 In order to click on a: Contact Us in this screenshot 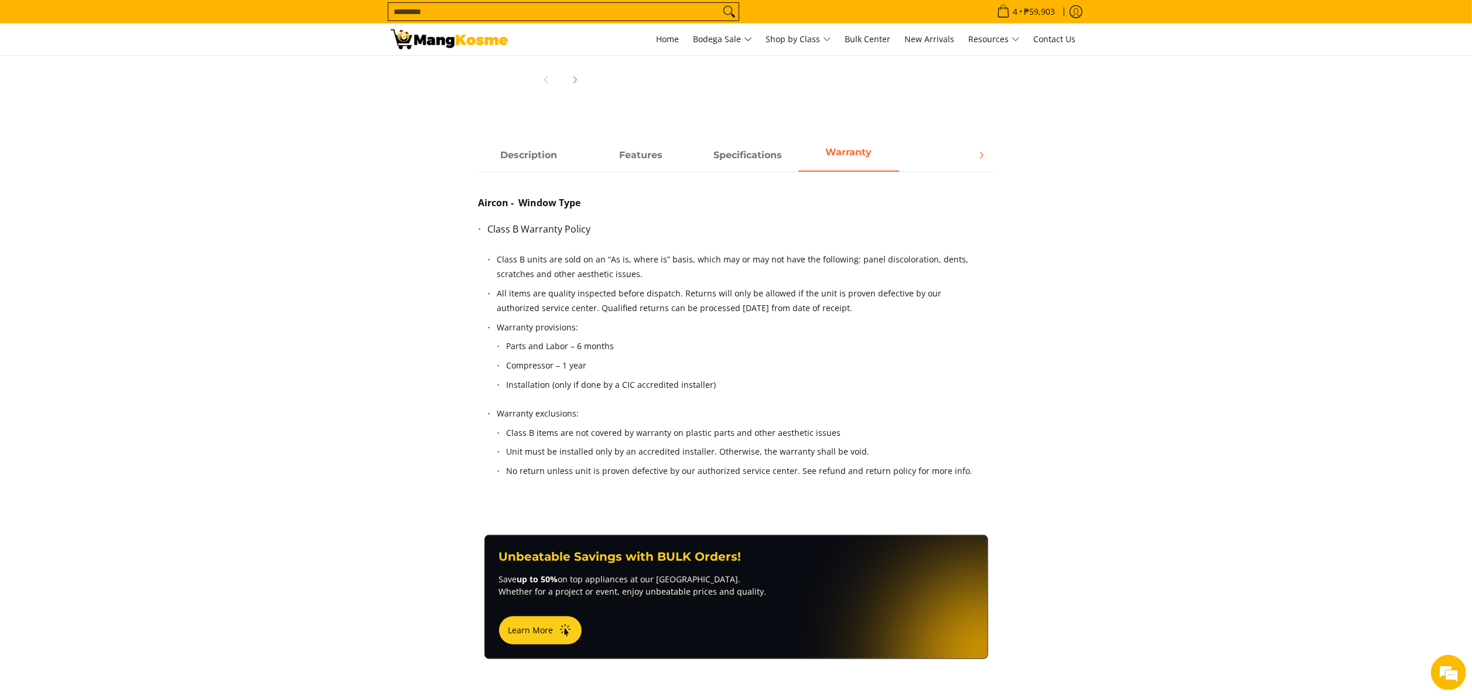, I will do `click(1055, 39)`.